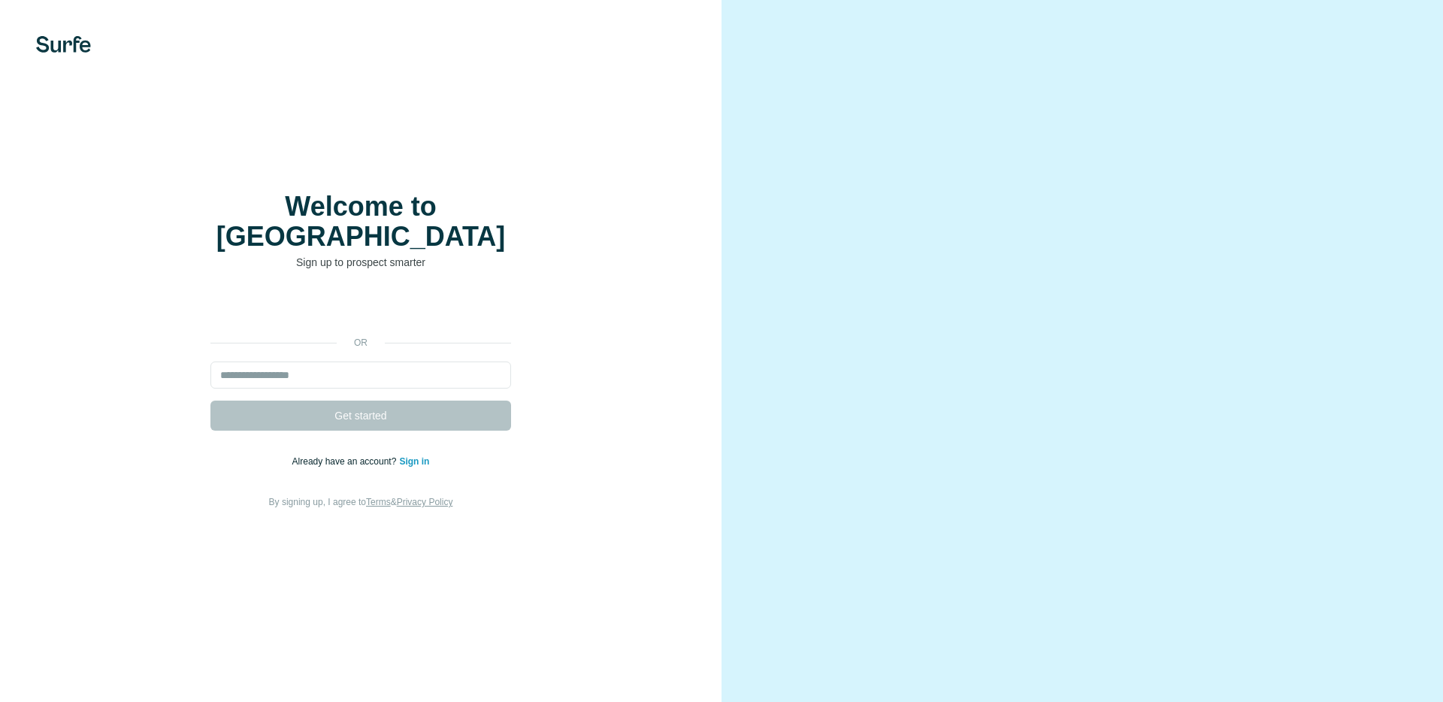 The height and width of the screenshot is (702, 1443). Describe the element at coordinates (361, 343) in the screenshot. I see `p: or` at that location.